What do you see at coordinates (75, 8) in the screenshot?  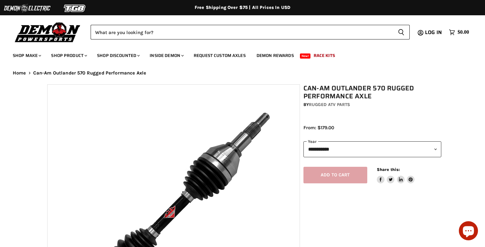 I see `img: TGB Logo 2` at bounding box center [75, 8].